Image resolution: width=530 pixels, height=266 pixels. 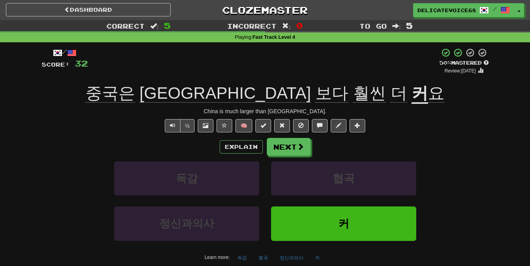 What do you see at coordinates (464, 63) in the screenshot?
I see `div: Mastered` at bounding box center [464, 63].